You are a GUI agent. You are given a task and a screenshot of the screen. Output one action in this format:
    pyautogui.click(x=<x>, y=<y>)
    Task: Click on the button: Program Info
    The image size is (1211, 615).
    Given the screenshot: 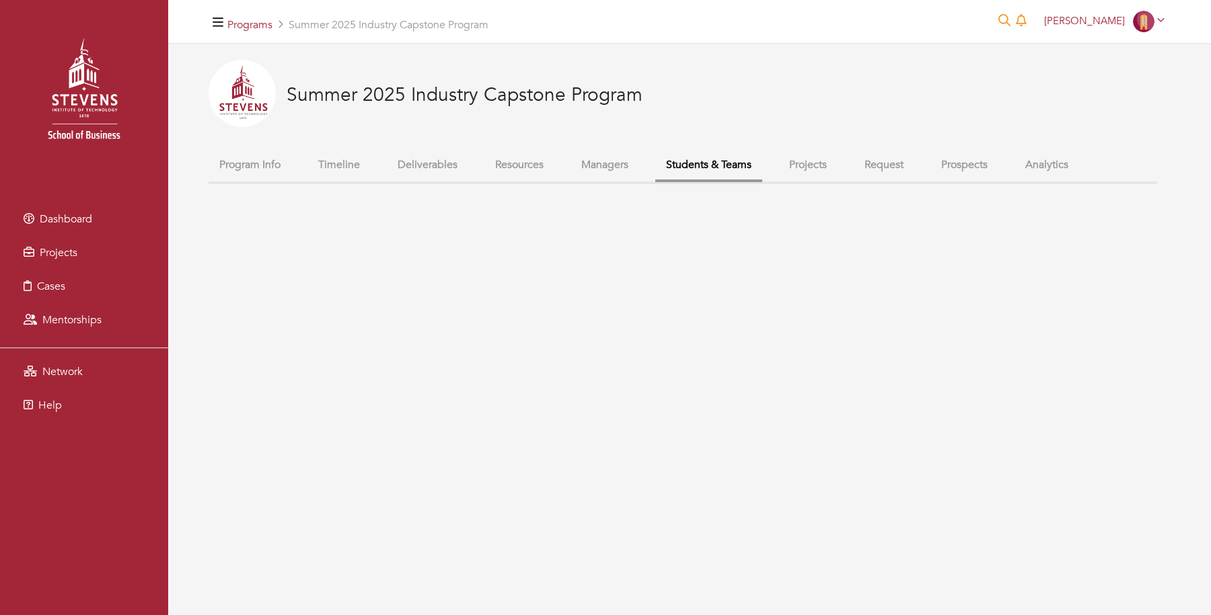 What is the action you would take?
    pyautogui.click(x=250, y=165)
    